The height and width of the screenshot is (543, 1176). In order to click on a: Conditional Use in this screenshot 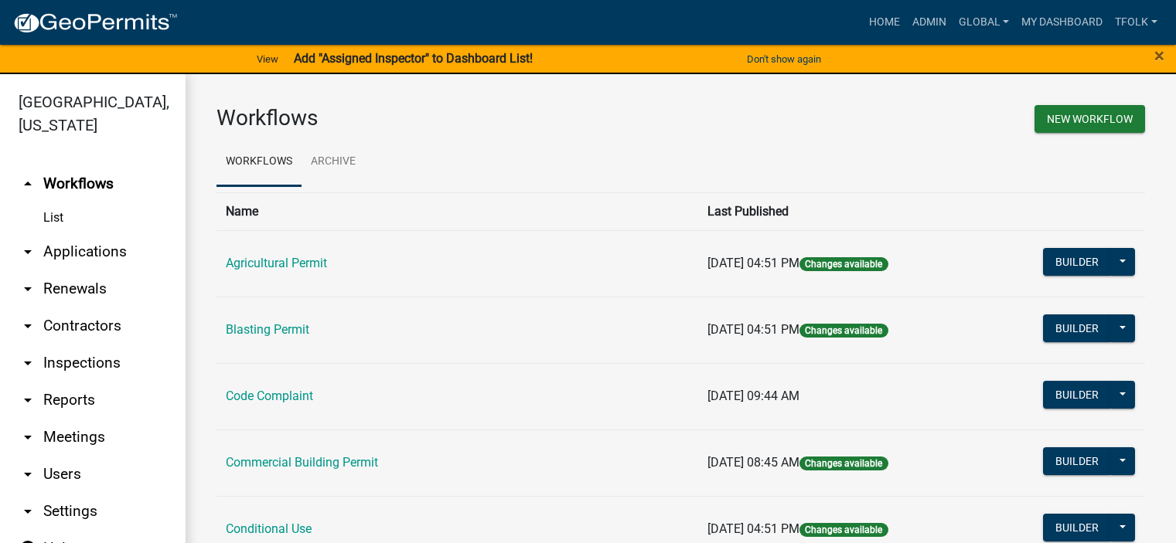, I will do `click(268, 529)`.